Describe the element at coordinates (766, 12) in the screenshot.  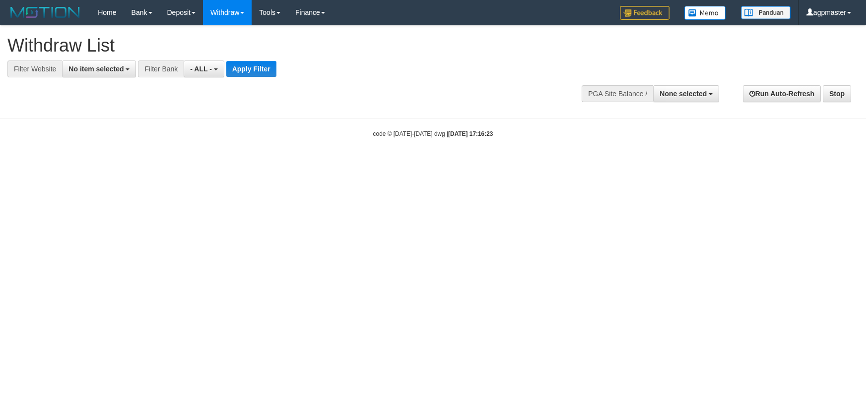
I see `img: panduan.png` at that location.